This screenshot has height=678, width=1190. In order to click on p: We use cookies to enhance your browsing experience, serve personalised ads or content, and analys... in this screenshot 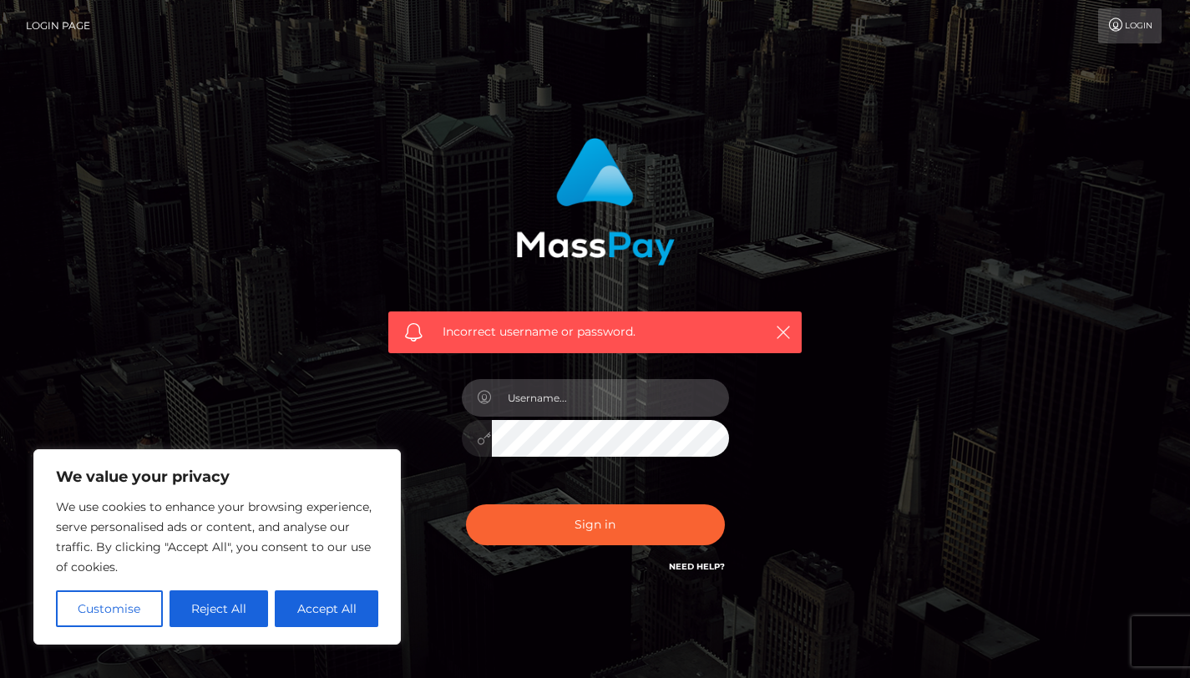, I will do `click(217, 537)`.